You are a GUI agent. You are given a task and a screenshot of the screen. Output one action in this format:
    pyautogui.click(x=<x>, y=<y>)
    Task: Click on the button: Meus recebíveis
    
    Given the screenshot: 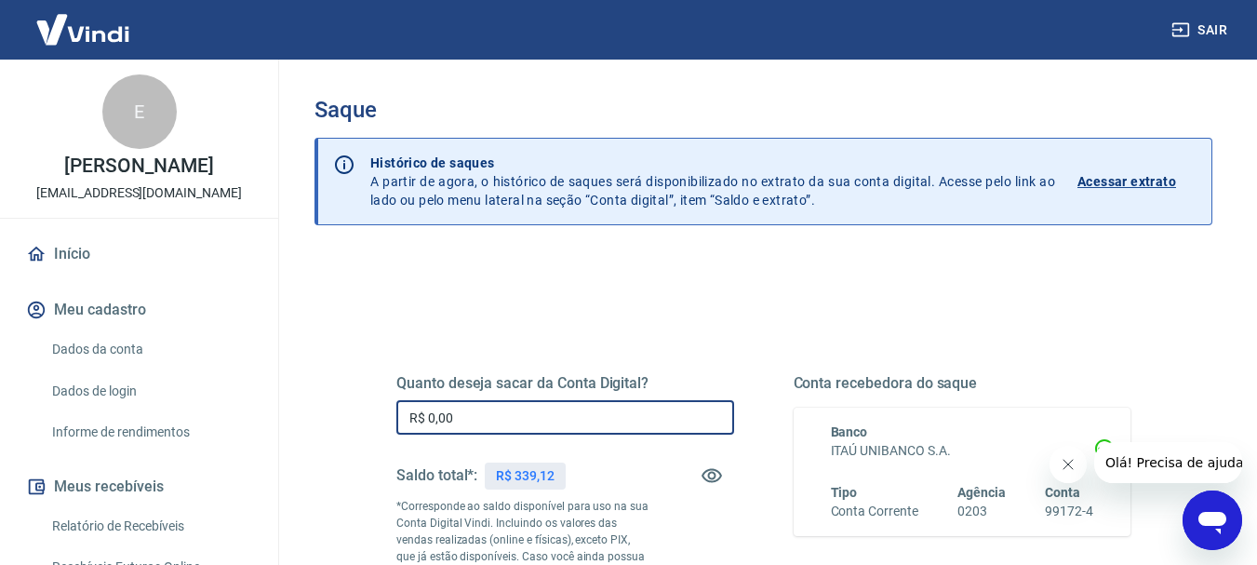 What is the action you would take?
    pyautogui.click(x=139, y=487)
    